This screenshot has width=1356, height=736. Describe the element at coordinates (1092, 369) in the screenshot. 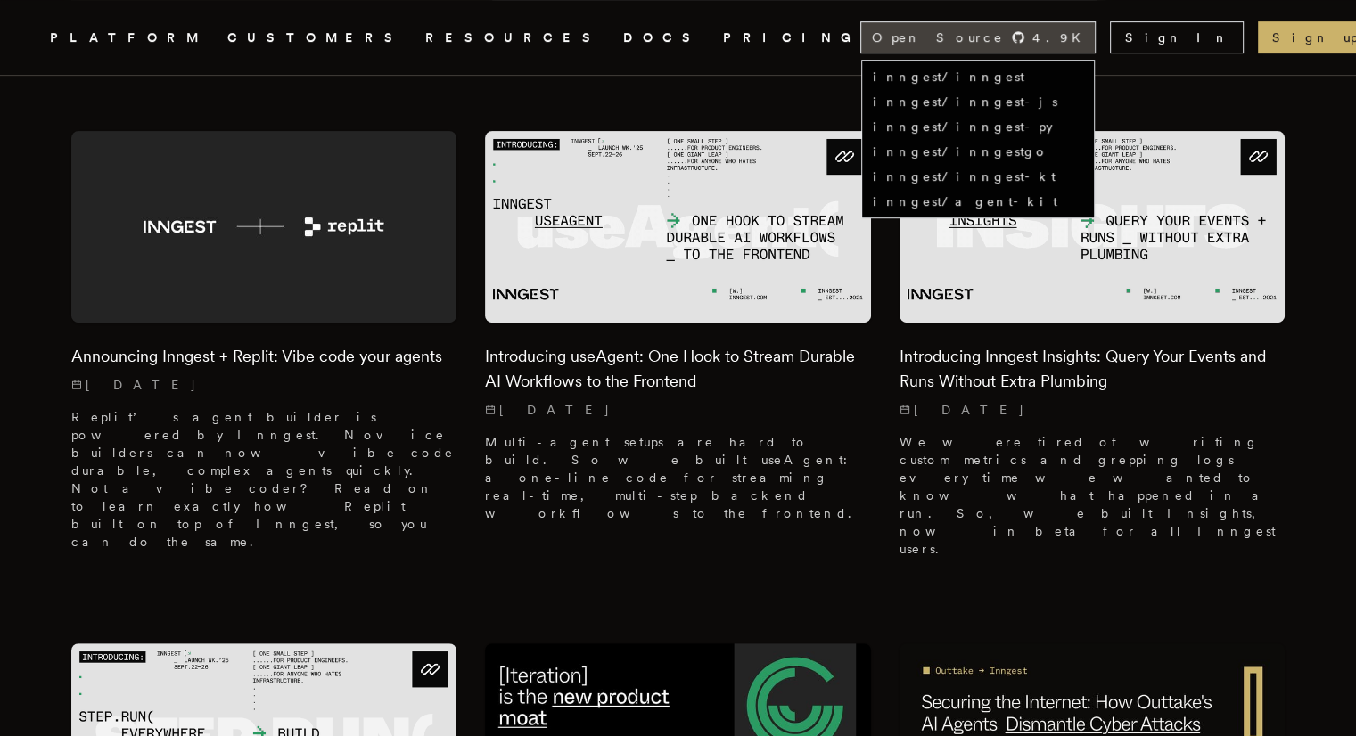

I see `h2: Introducing Inngest Insights: Query Your Events and Runs Without Extra Plumbing` at that location.